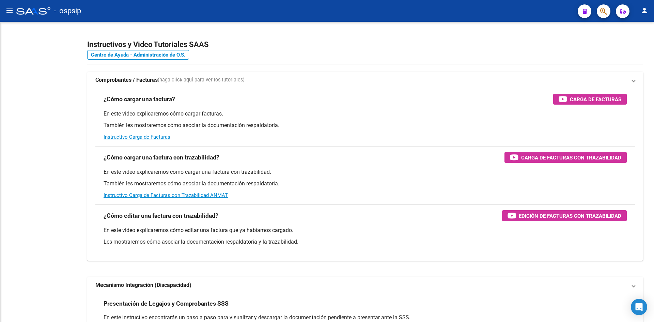  I want to click on mat-expansion-panel-header: Mecanismo Integración (Discapacidad), so click(365, 285).